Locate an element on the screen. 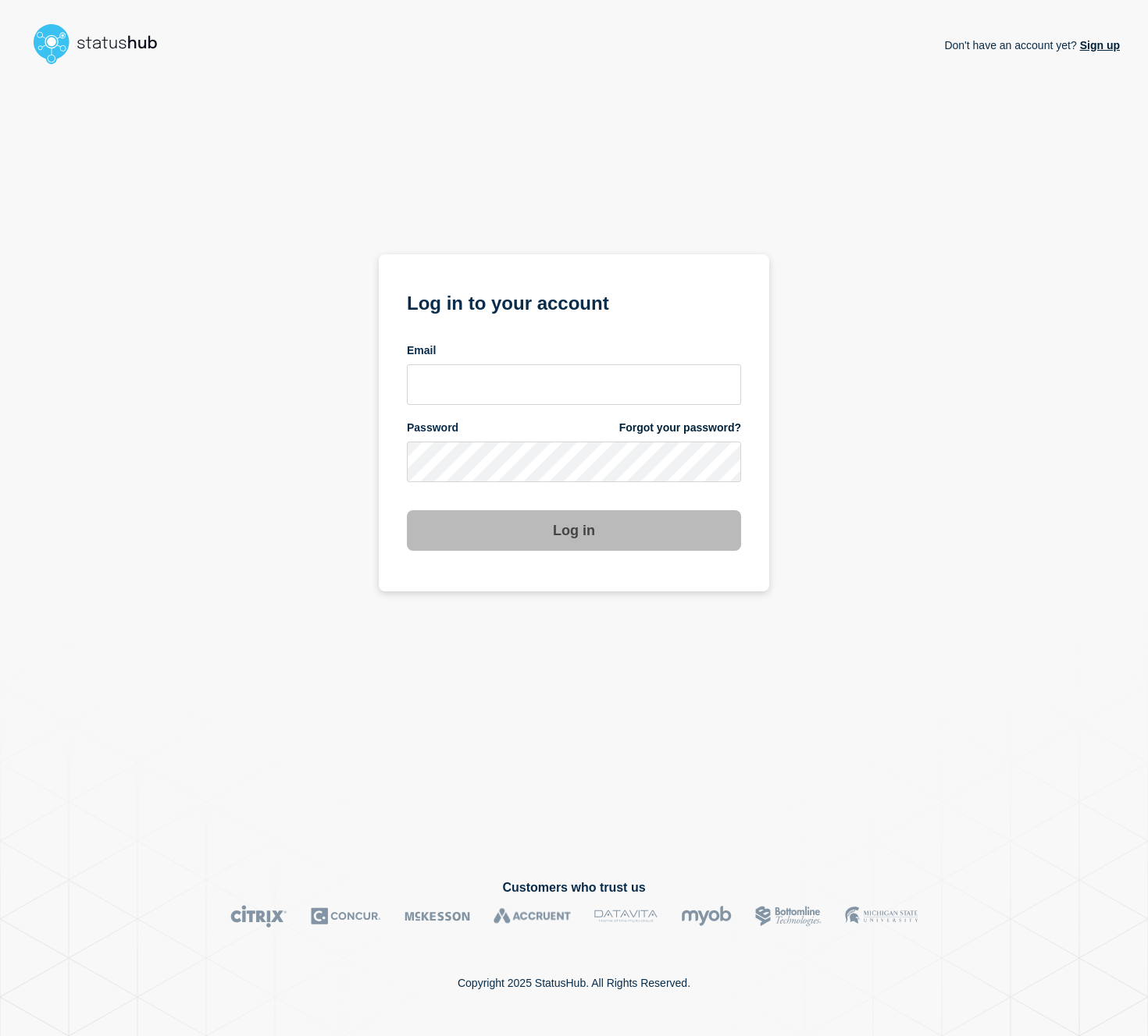 The width and height of the screenshot is (1148, 1036). a: Forgot your password? is located at coordinates (680, 428).